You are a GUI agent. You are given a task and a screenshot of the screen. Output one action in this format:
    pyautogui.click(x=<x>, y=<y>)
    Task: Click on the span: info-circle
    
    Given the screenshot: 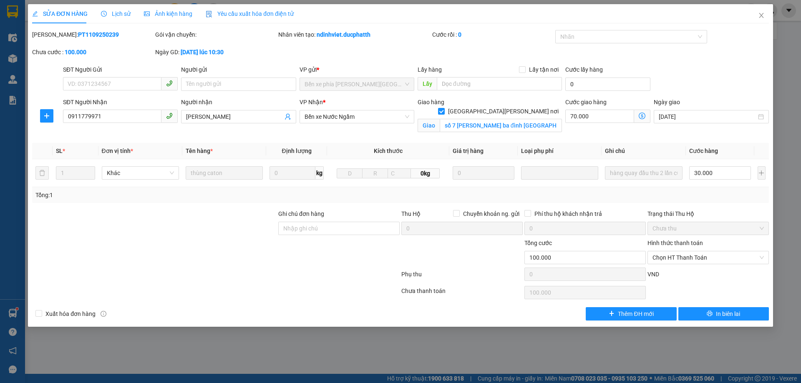 What is the action you would take?
    pyautogui.click(x=103, y=314)
    